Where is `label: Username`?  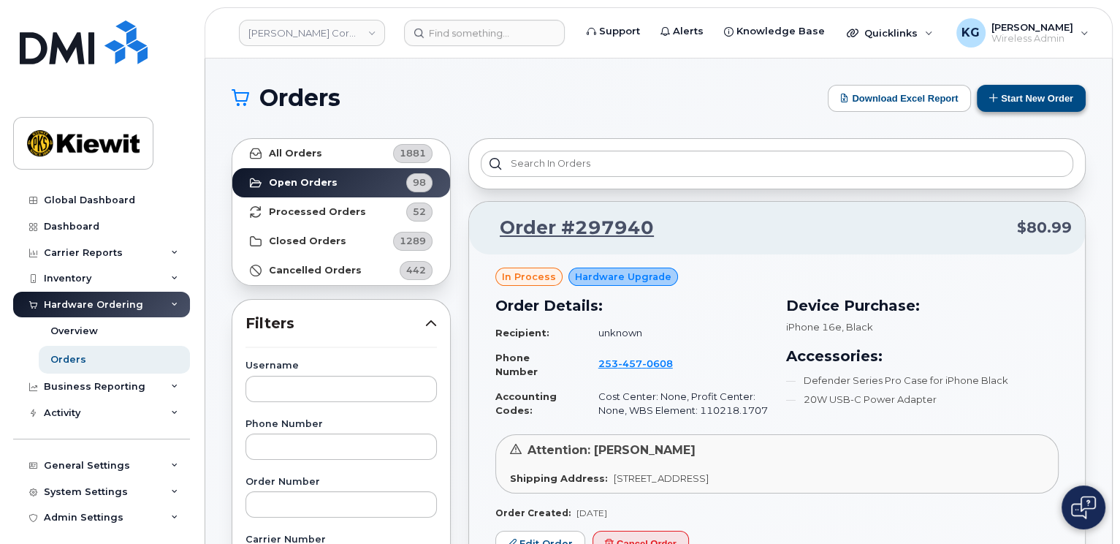
label: Username is located at coordinates (341, 365).